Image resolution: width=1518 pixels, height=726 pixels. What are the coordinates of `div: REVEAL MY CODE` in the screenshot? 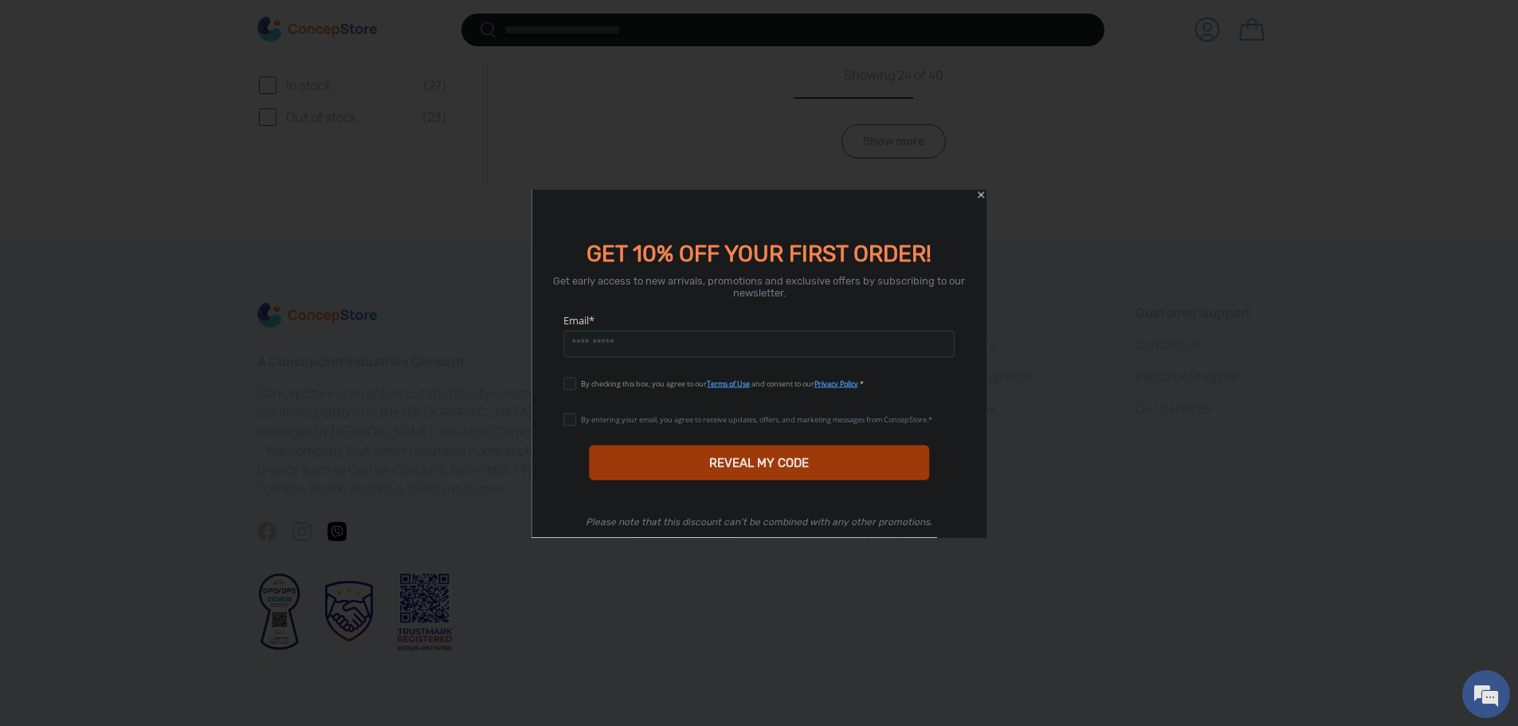 It's located at (759, 462).